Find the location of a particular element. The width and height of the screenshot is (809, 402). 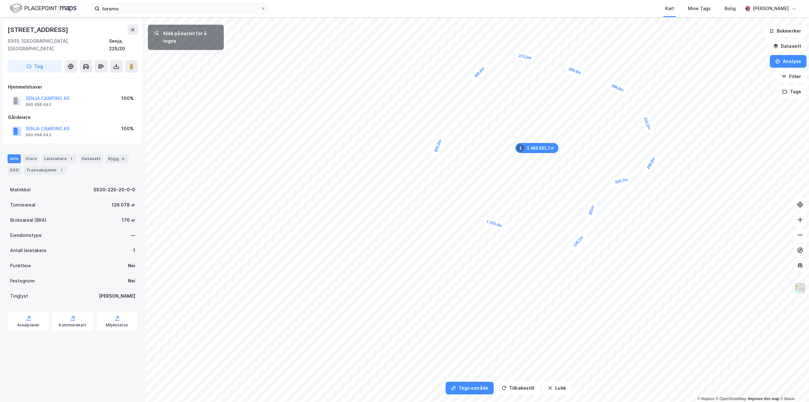

button: Tag is located at coordinates (35, 66).